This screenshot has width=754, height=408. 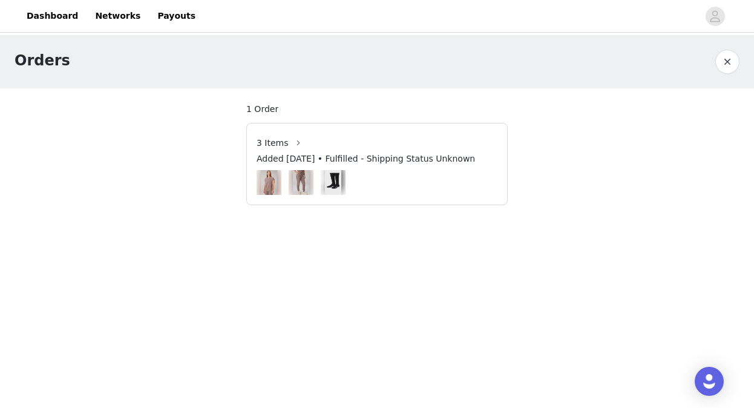 I want to click on span: 3 Items, so click(x=272, y=143).